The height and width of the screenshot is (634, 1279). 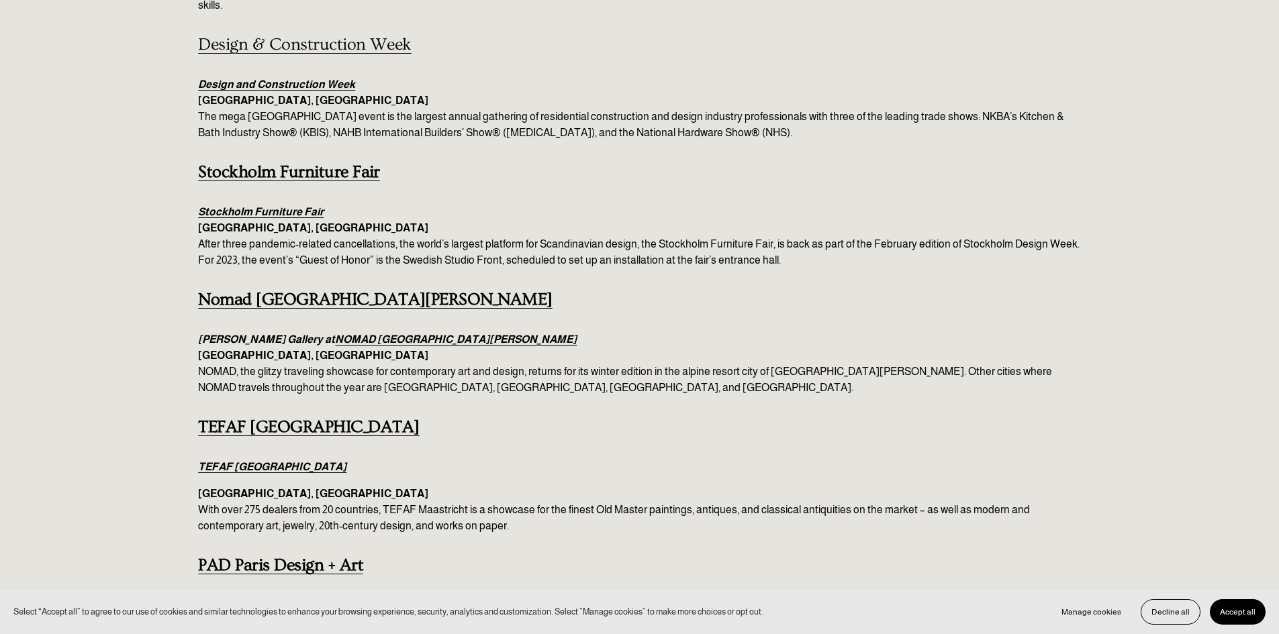 I want to click on p: After three pandemic-related cancellations, the world’s largest platform for Scandinavian design,..., so click(x=639, y=236).